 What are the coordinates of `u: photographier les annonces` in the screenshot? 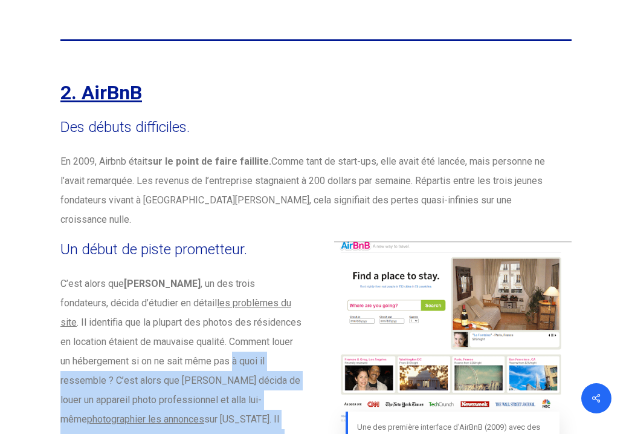 It's located at (146, 418).